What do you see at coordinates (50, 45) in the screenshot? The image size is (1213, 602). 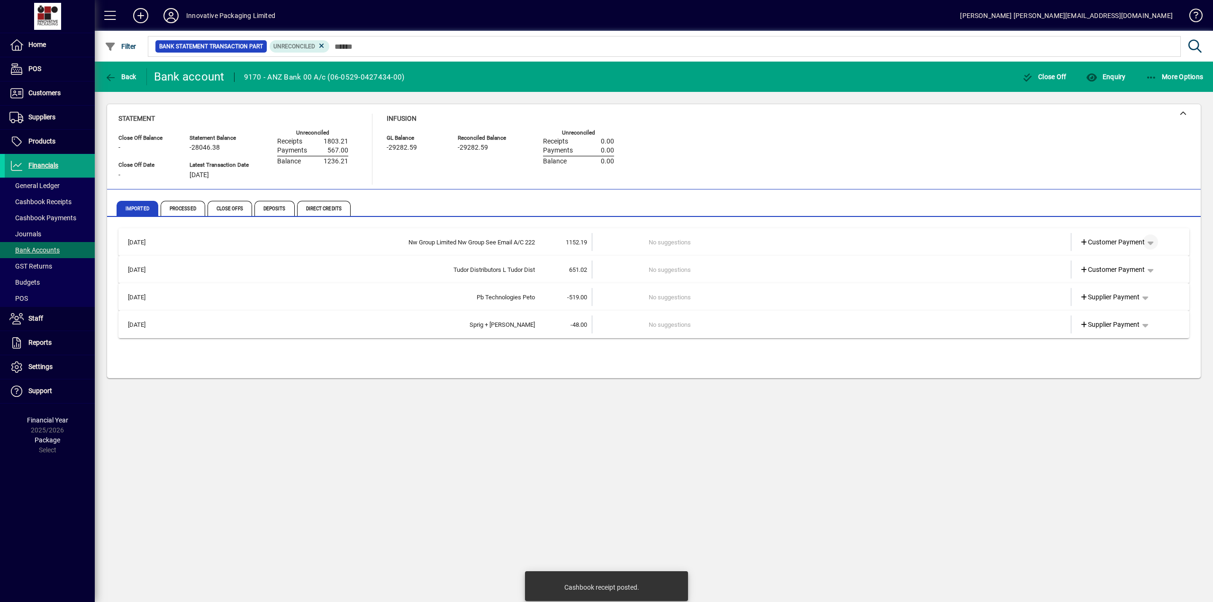 I see `a: Home` at bounding box center [50, 45].